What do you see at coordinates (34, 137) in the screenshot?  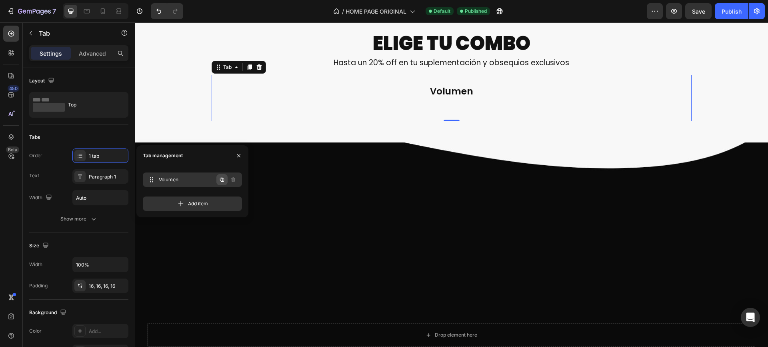 I see `div: Tabs` at bounding box center [34, 137].